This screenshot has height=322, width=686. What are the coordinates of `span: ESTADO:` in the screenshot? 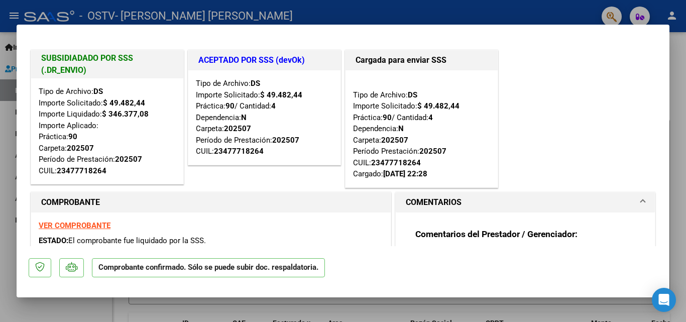 It's located at (53, 241).